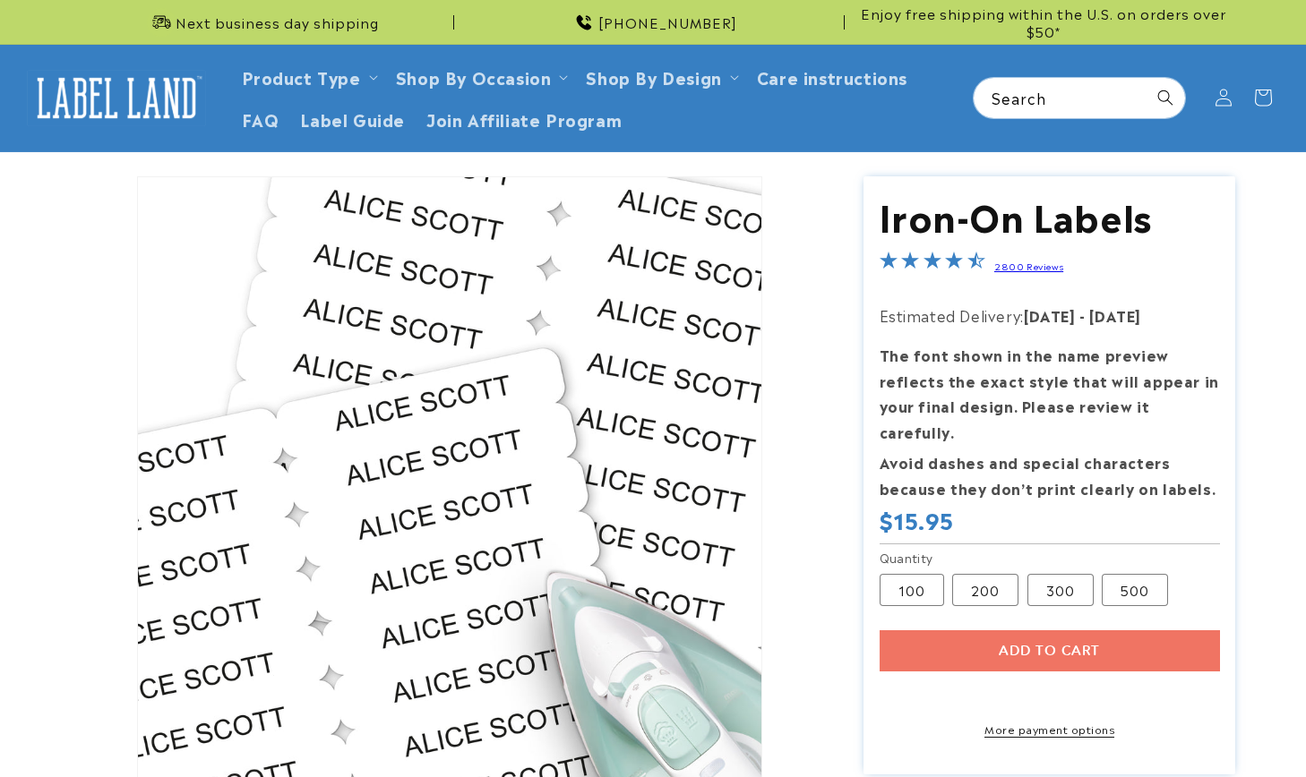 The height and width of the screenshot is (777, 1306). What do you see at coordinates (261, 118) in the screenshot?
I see `span: FAQ` at bounding box center [261, 118].